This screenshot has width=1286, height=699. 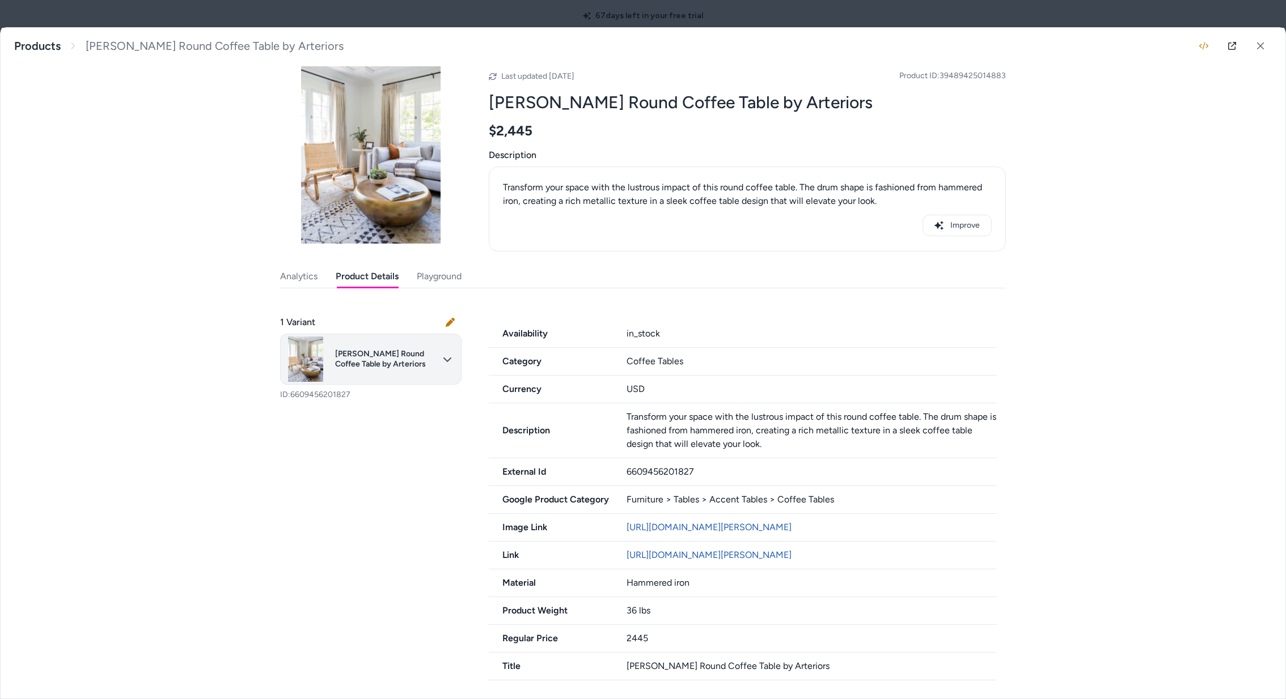 I want to click on span: External Id, so click(x=550, y=472).